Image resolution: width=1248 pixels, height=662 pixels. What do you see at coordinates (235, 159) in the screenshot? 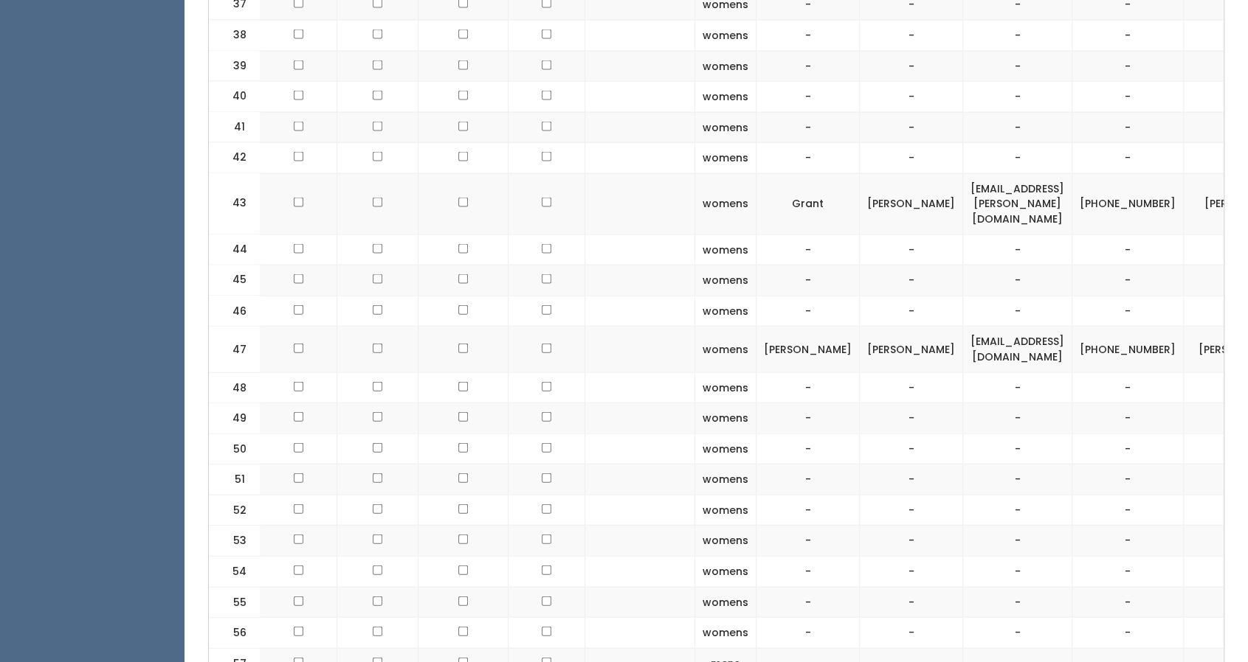
I see `td: 42` at bounding box center [235, 159].